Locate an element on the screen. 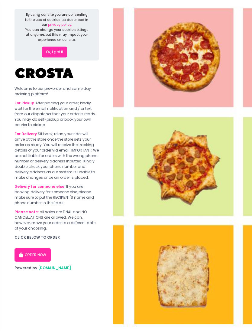  div: If you are booking delivery for someone else, please make sure to put the RECIPIENT'S name and ph... is located at coordinates (56, 195).